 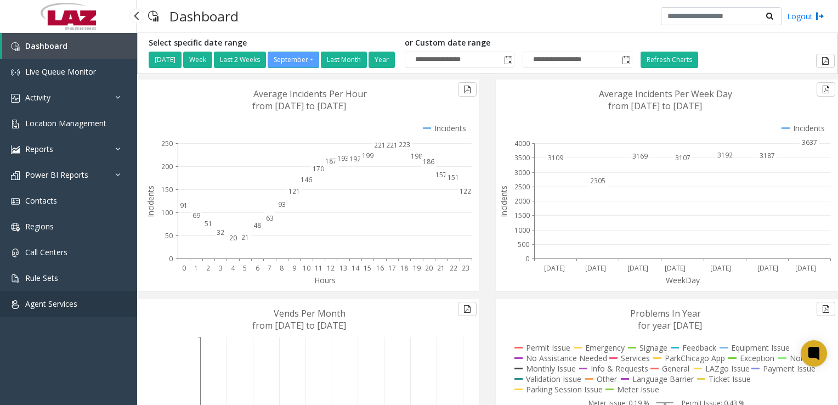 I want to click on span: Power BI Reports, so click(x=57, y=174).